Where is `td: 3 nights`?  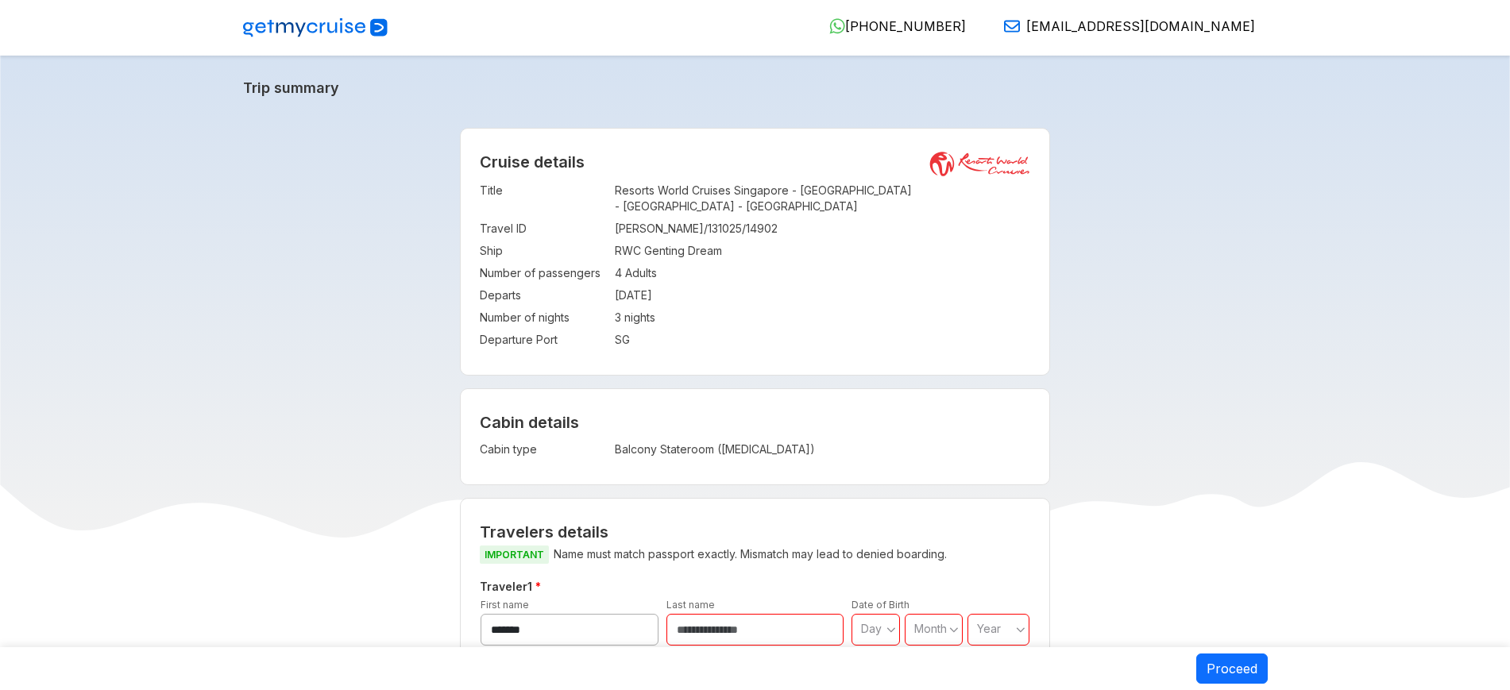
td: 3 nights is located at coordinates (822, 318).